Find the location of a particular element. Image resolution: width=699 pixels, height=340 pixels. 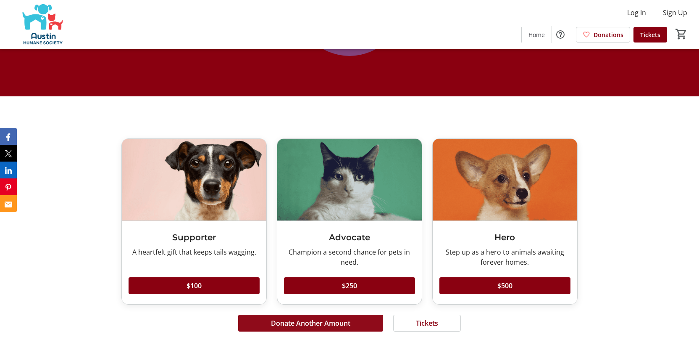

span: Home is located at coordinates (537, 34).